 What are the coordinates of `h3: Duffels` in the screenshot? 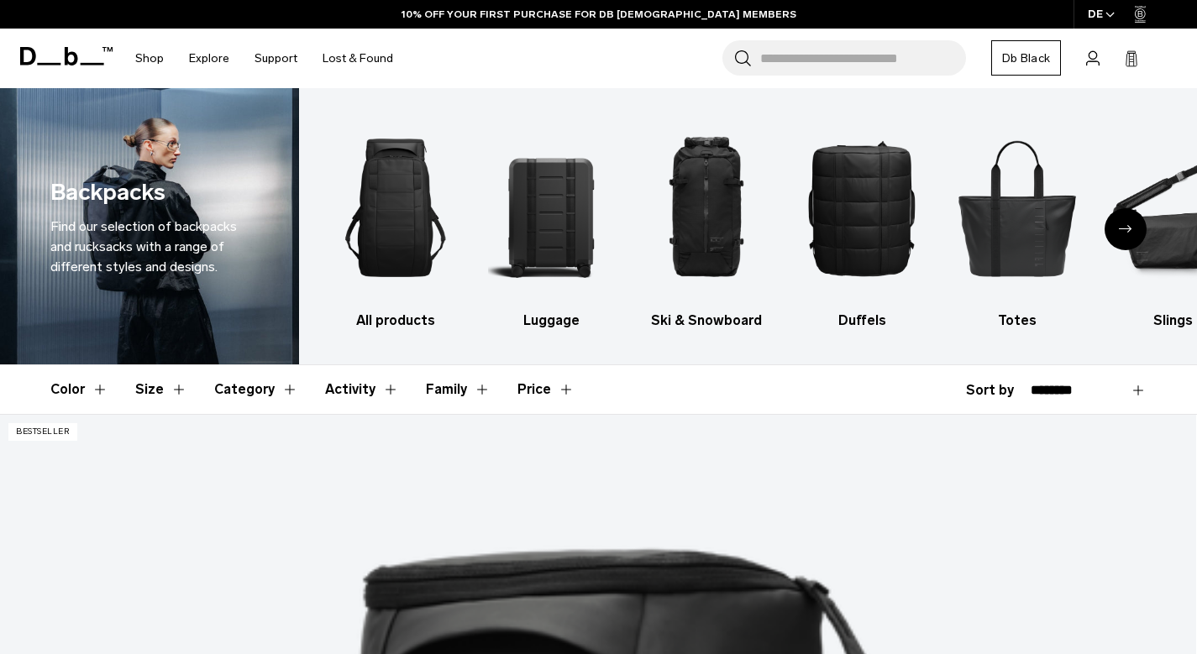 It's located at (862, 321).